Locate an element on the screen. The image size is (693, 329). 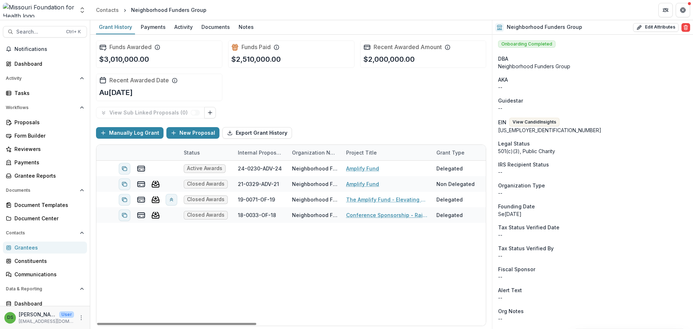
img: Missouri Foundation for Health logo is located at coordinates (39, 10).